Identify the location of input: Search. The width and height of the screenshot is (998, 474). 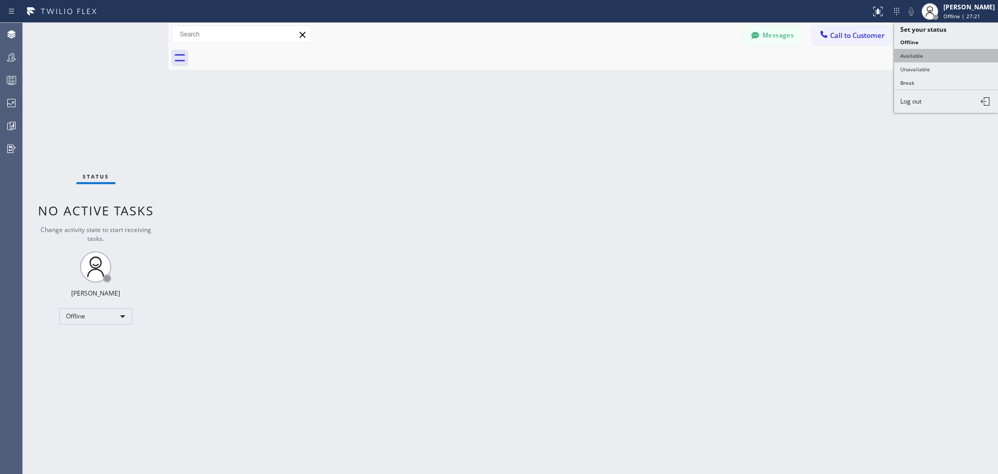
(242, 34).